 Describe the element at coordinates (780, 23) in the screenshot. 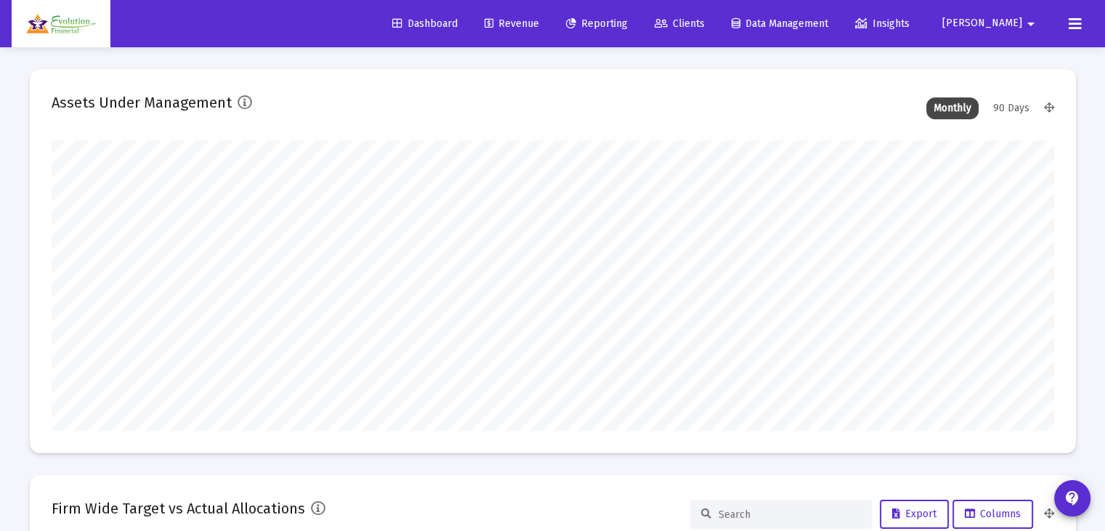

I see `span: Data Management` at that location.